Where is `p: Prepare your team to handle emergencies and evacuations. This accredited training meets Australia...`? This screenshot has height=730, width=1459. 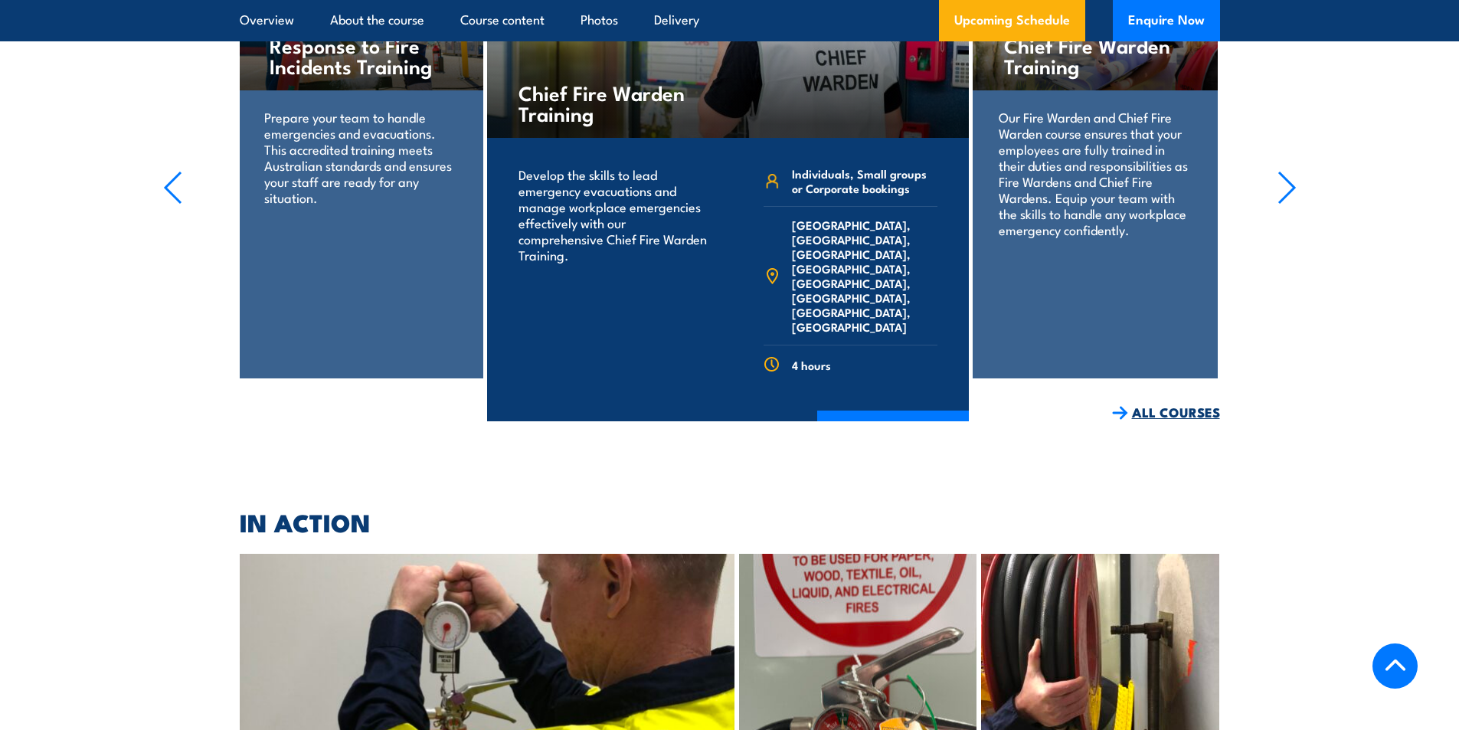 p: Prepare your team to handle emergencies and evacuations. This accredited training meets Australia... is located at coordinates (360, 157).